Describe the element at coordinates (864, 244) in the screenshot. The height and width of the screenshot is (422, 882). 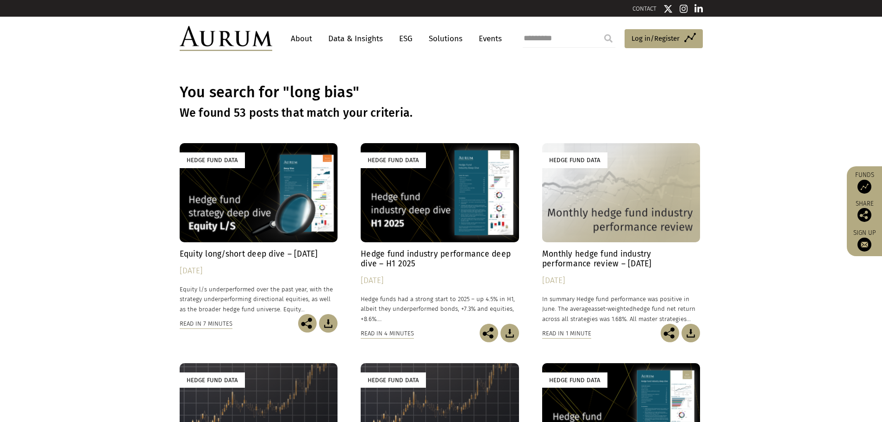
I see `img: Sign up to our newsletter` at that location.